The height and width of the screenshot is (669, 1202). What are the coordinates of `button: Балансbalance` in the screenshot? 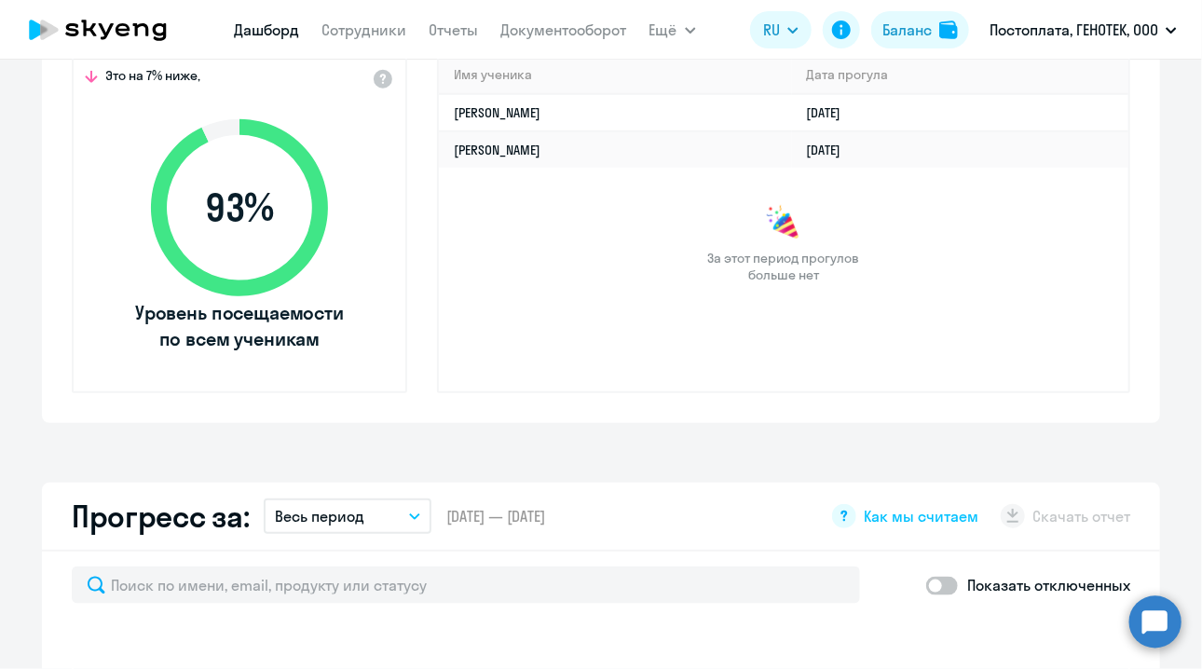 It's located at (919, 30).